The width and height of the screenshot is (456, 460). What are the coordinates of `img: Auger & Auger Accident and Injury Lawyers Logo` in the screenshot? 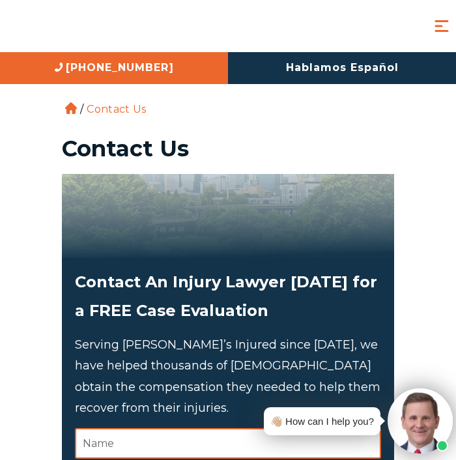 It's located at (88, 26).